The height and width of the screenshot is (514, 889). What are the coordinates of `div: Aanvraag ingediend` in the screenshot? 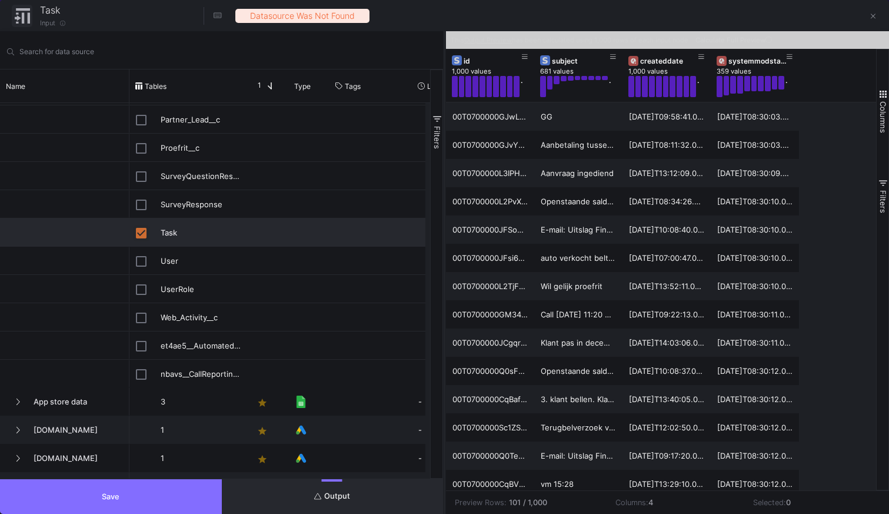 It's located at (579, 173).